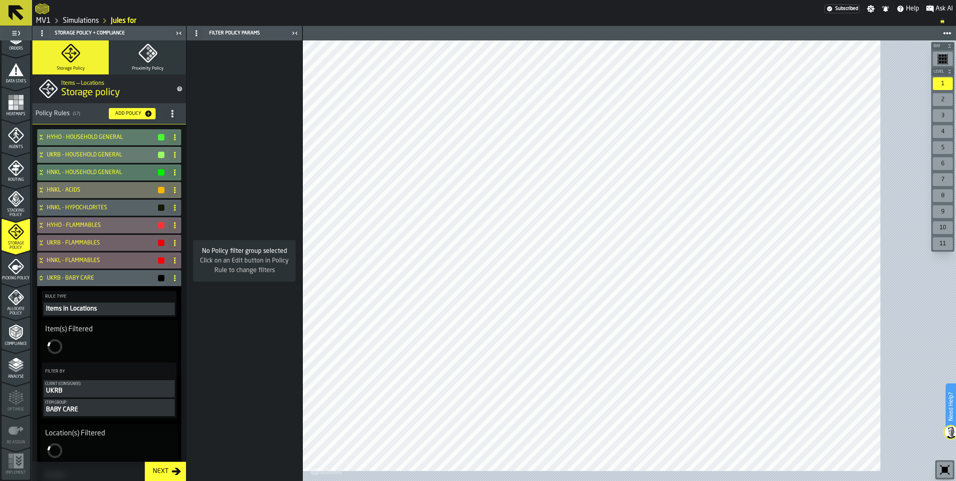 The image size is (956, 481). I want to click on button: button-Next, so click(165, 471).